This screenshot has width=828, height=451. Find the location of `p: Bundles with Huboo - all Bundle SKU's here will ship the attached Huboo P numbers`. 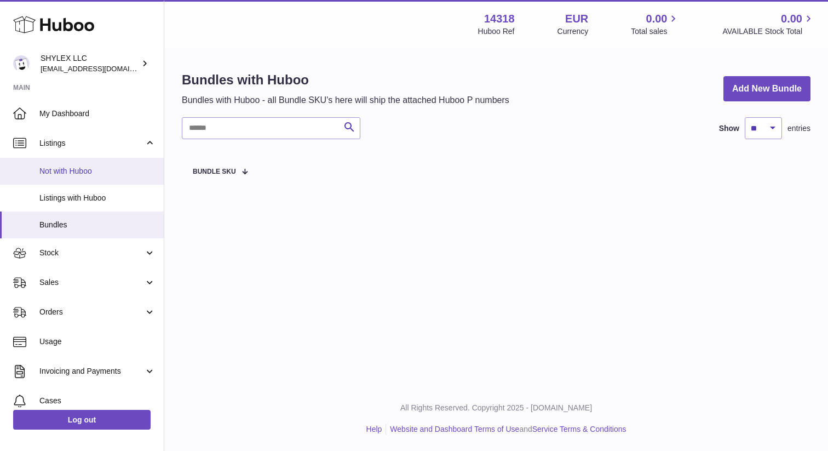

p: Bundles with Huboo - all Bundle SKU's here will ship the attached Huboo P numbers is located at coordinates (346, 100).